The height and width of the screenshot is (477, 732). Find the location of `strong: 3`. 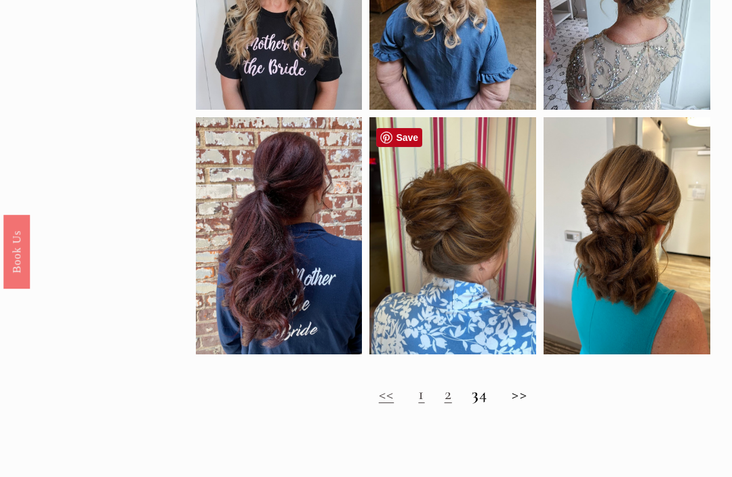

strong: 3 is located at coordinates (475, 394).